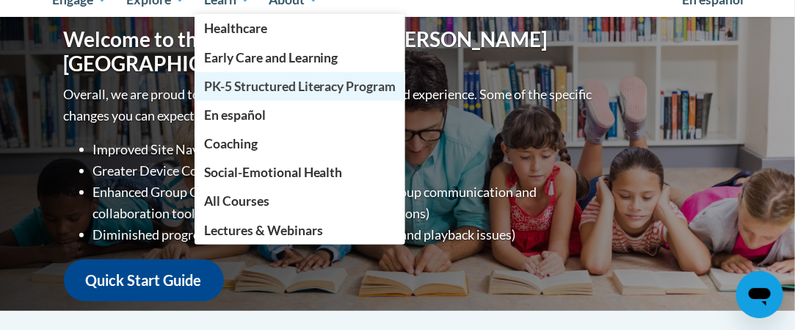 This screenshot has height=330, width=795. What do you see at coordinates (344, 234) in the screenshot?
I see `li: Diminished progression issues (site lag, video stalling, and playback issues)` at bounding box center [344, 234].